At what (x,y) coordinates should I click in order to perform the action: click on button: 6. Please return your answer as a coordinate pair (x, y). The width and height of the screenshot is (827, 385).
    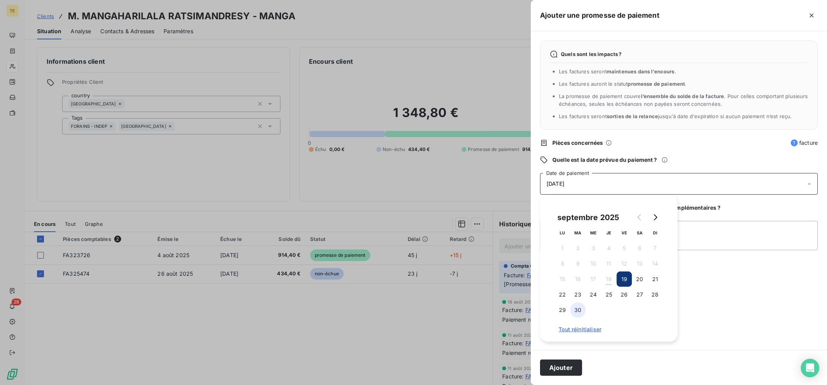
    Looking at the image, I should click on (639, 248).